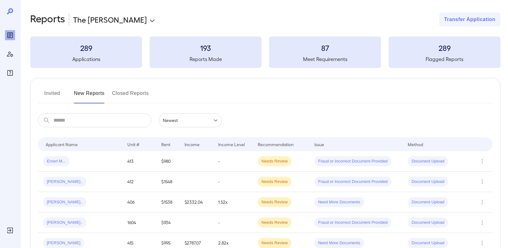  I want to click on div: FAQ, so click(10, 73).